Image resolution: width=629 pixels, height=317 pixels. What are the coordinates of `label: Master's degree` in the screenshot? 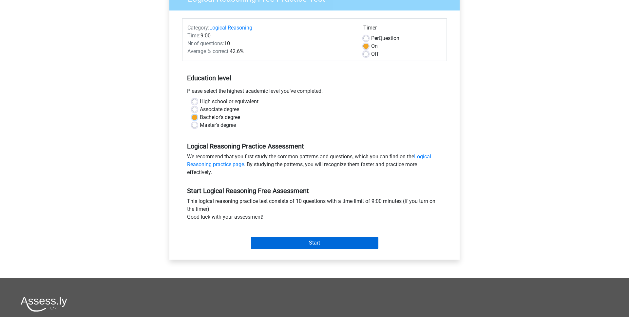 It's located at (218, 125).